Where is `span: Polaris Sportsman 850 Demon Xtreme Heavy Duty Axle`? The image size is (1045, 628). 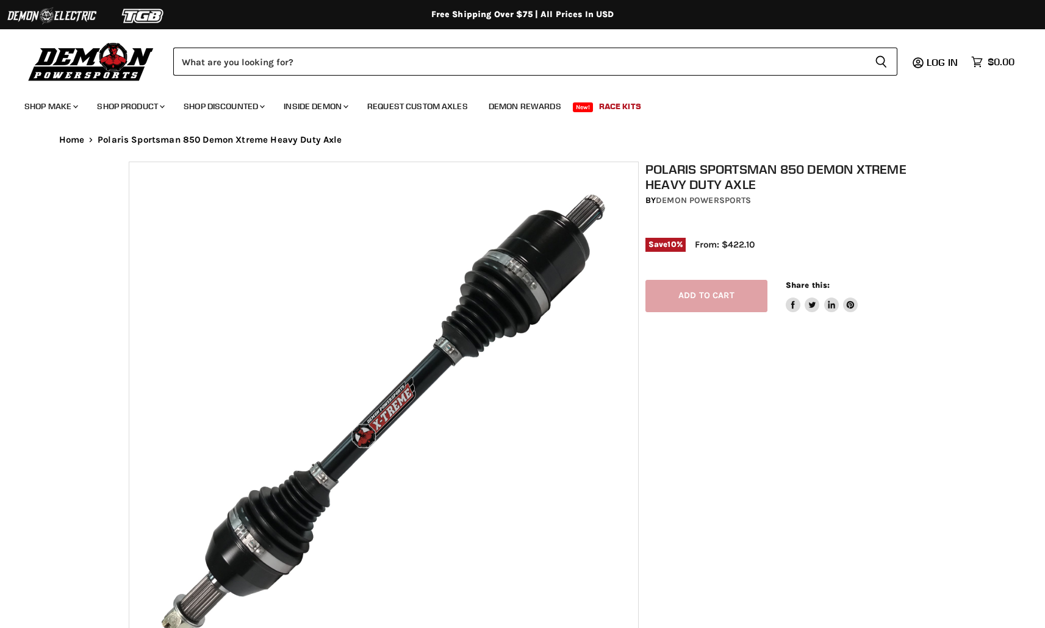 span: Polaris Sportsman 850 Demon Xtreme Heavy Duty Axle is located at coordinates (220, 140).